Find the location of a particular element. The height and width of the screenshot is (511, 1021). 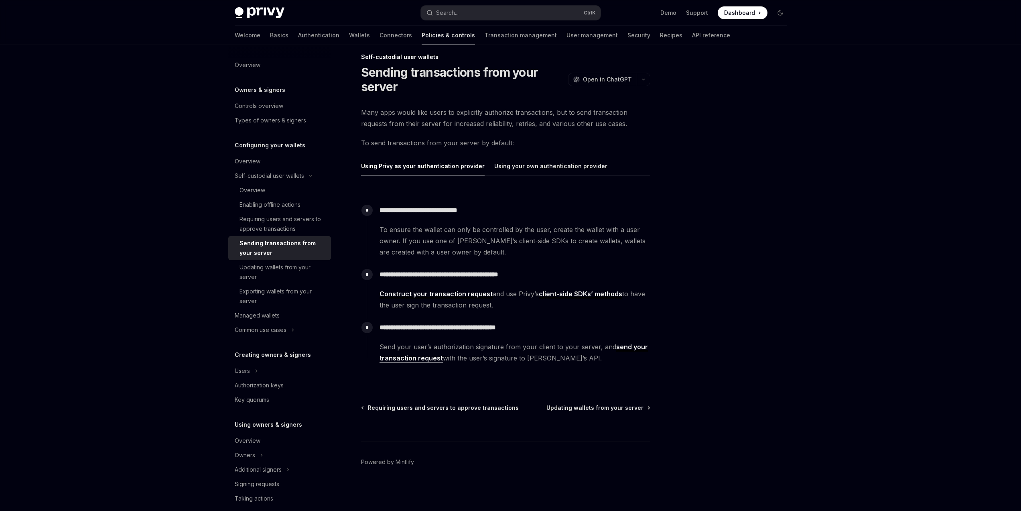

a: Support is located at coordinates (697, 13).